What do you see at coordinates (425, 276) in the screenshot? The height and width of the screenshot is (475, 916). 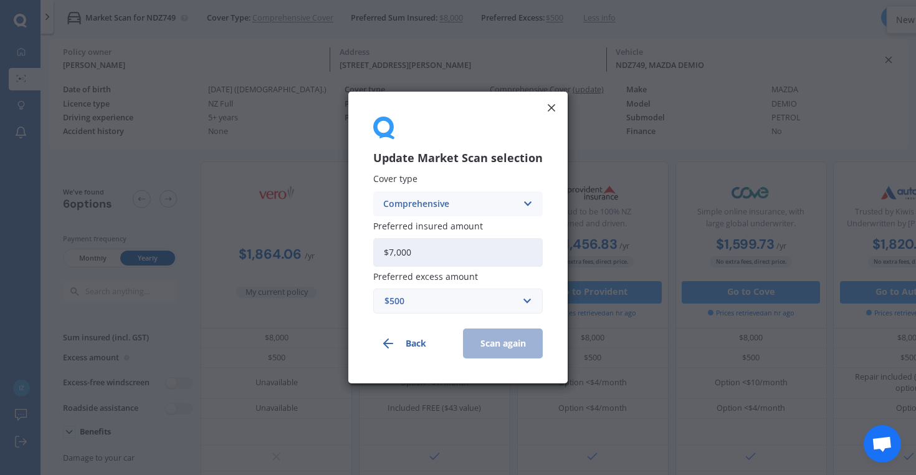 I see `span: Preferred excess amount` at bounding box center [425, 276].